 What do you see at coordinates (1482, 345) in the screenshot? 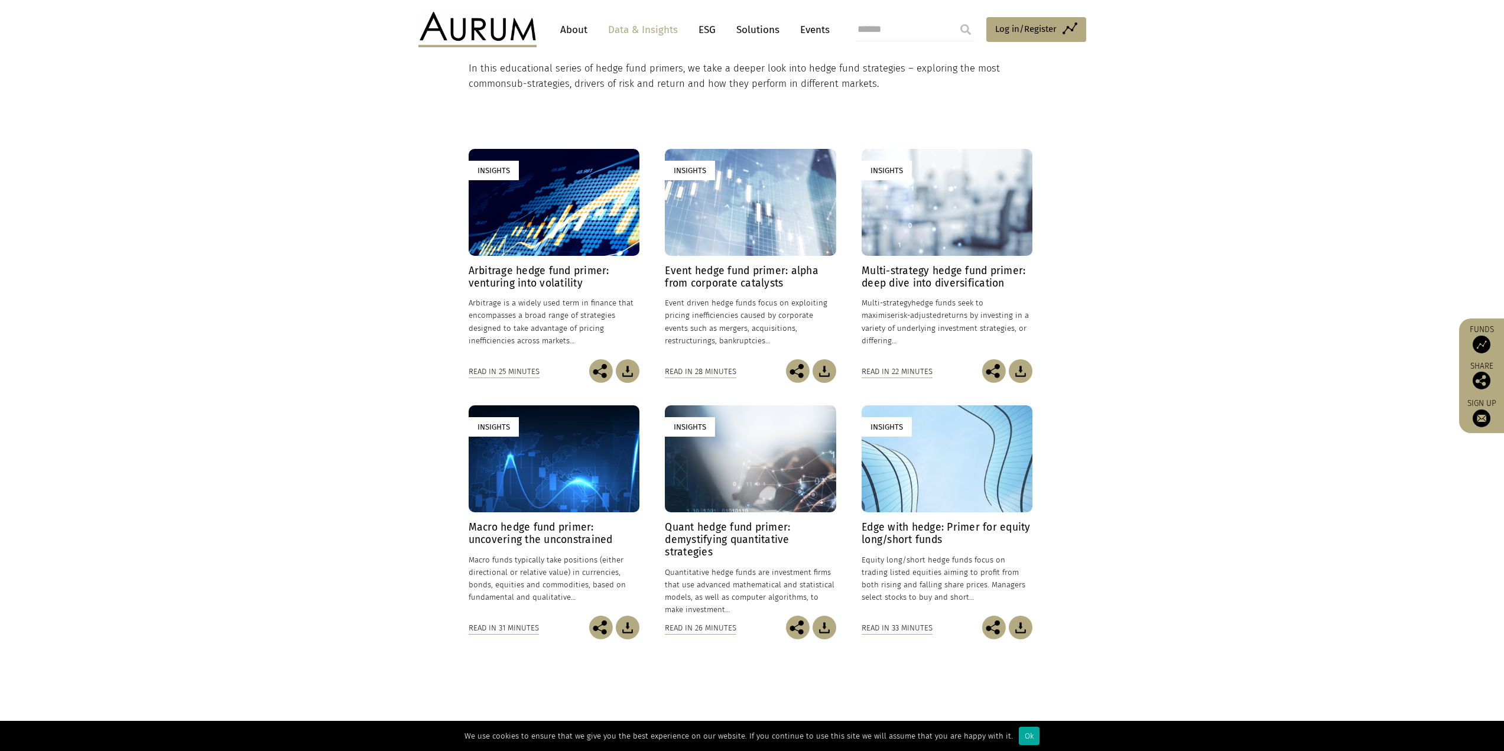
I see `img: Access Funds` at bounding box center [1482, 345].